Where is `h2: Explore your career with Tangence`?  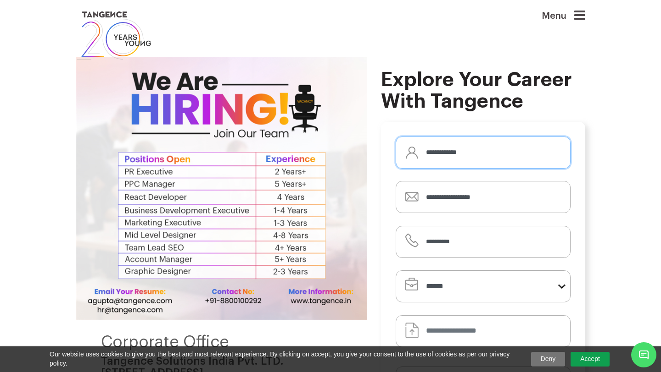
h2: Explore your career with Tangence is located at coordinates (483, 91).